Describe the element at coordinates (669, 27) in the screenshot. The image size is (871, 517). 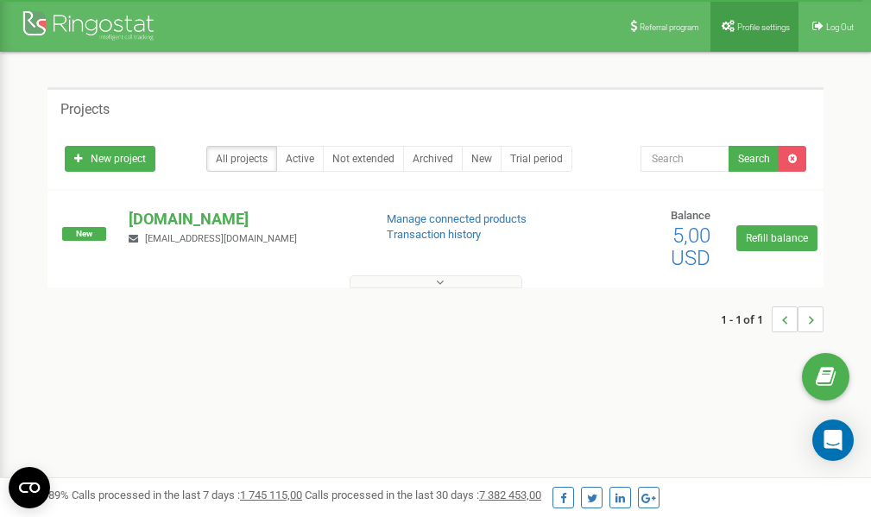
I see `span: Referral program` at that location.